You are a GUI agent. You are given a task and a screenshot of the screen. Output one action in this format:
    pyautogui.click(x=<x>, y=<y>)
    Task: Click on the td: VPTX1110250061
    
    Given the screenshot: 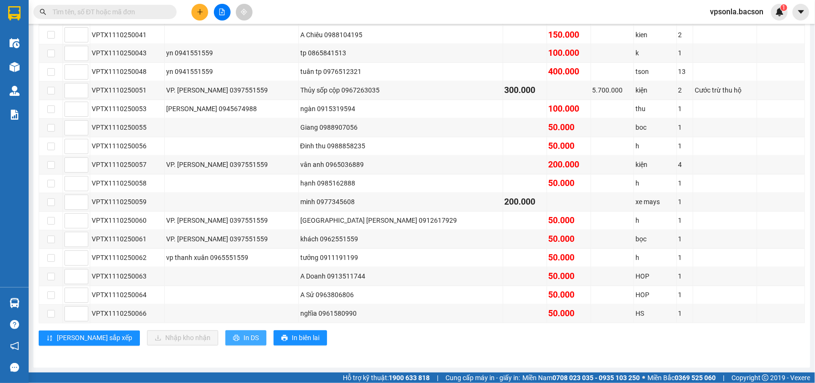 What is the action you would take?
    pyautogui.click(x=128, y=240)
    